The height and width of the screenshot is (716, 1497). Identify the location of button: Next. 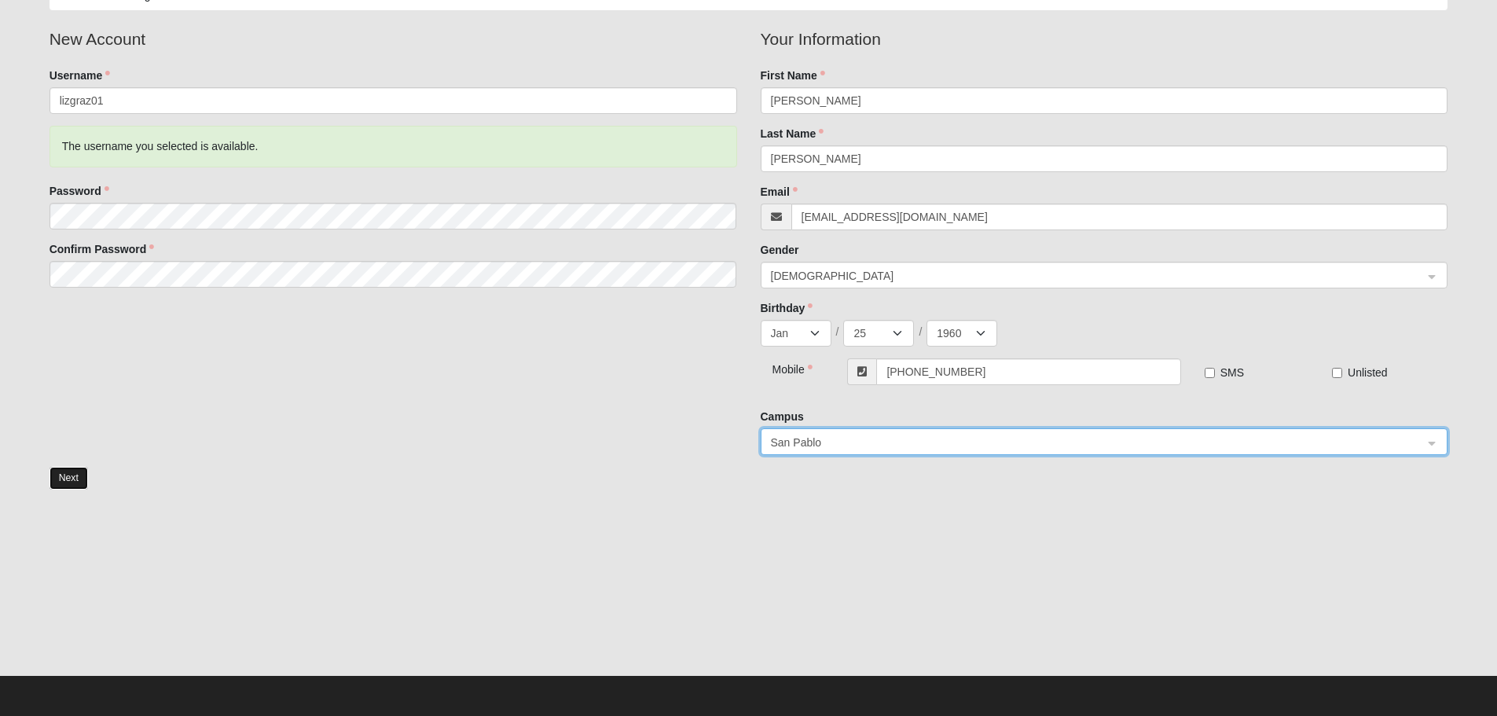
(68, 478).